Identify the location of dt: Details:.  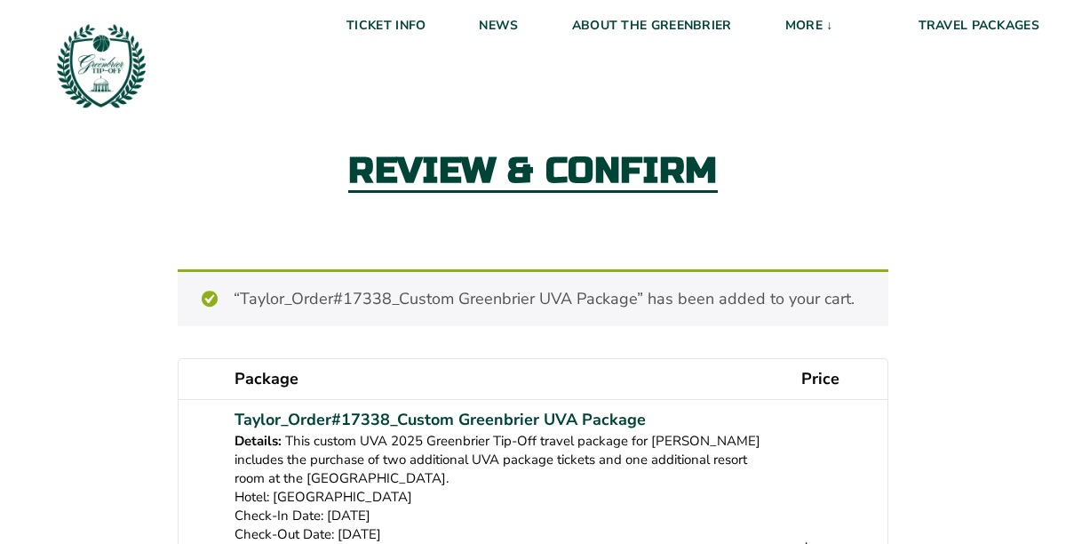
(258, 441).